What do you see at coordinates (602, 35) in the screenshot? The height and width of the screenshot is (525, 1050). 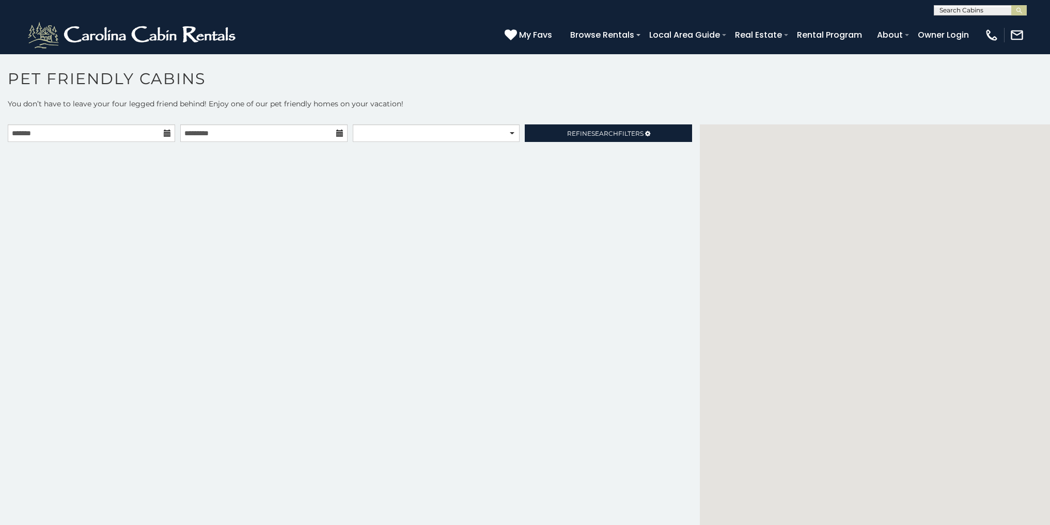 I see `a: Browse Rentals` at bounding box center [602, 35].